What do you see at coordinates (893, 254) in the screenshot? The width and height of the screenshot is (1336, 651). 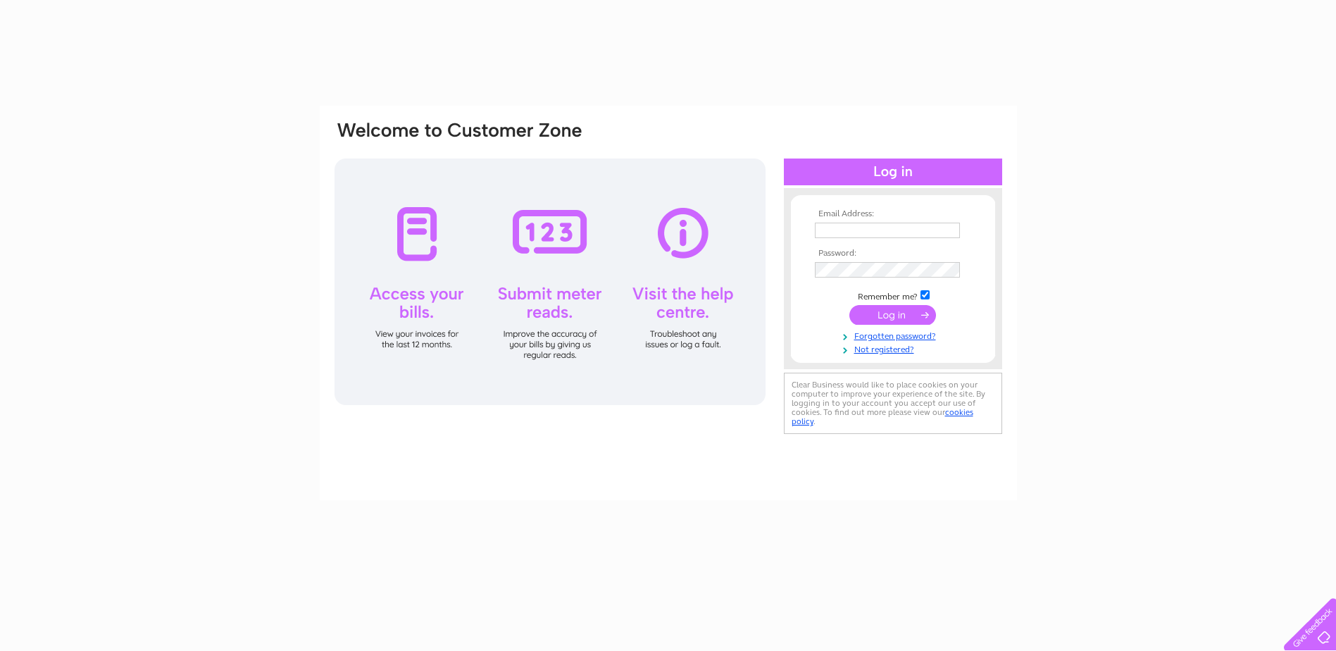 I see `th: Password:` at bounding box center [893, 254].